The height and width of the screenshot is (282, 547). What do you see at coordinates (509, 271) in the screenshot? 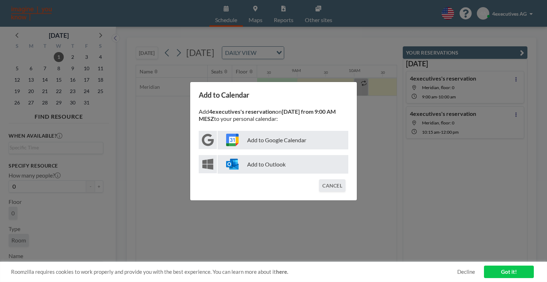
I see `a: Got it!` at bounding box center [509, 271].